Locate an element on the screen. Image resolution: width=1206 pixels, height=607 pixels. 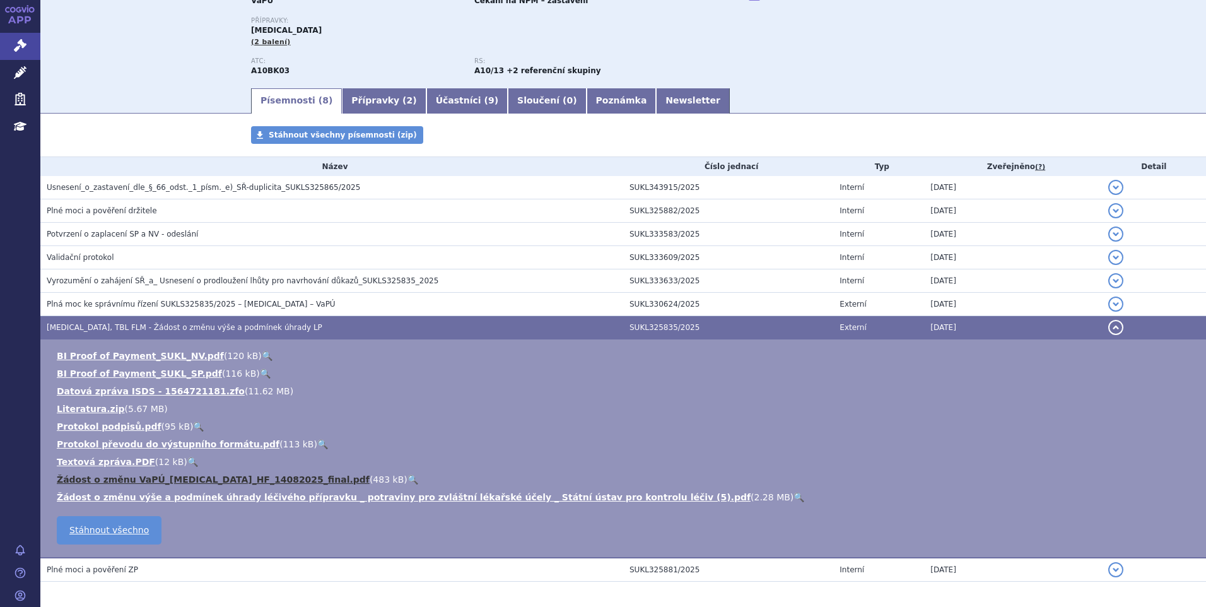
strong: metformin a vildagliptin is located at coordinates (489, 71).